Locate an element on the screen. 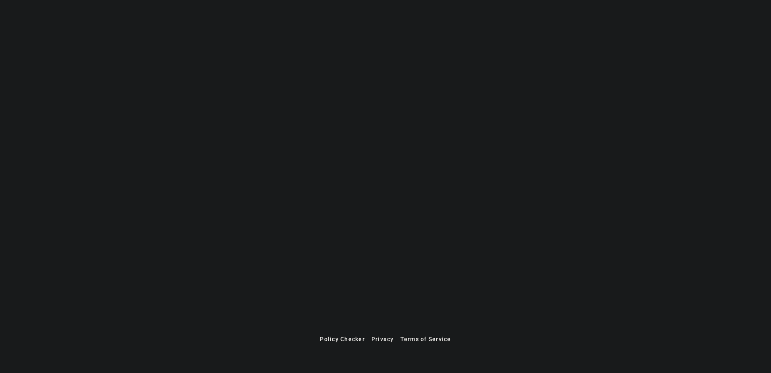  button: Privacy is located at coordinates (383, 339).